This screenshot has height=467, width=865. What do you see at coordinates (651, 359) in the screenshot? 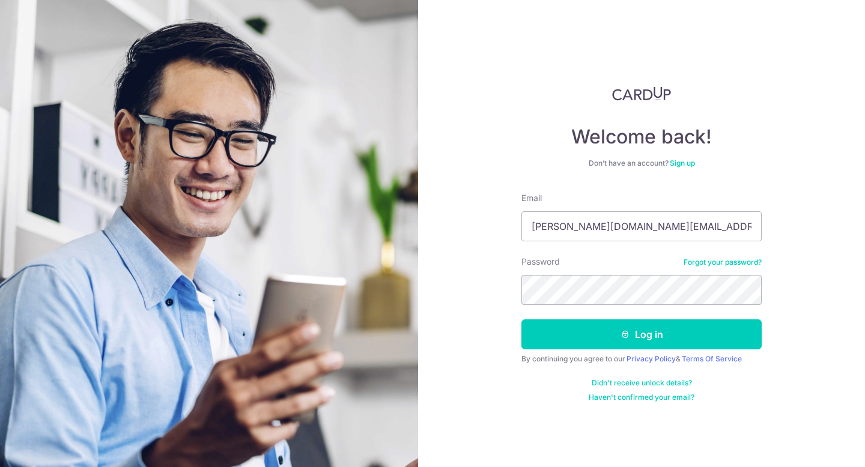
I see `a: Privacy Policy` at bounding box center [651, 359].